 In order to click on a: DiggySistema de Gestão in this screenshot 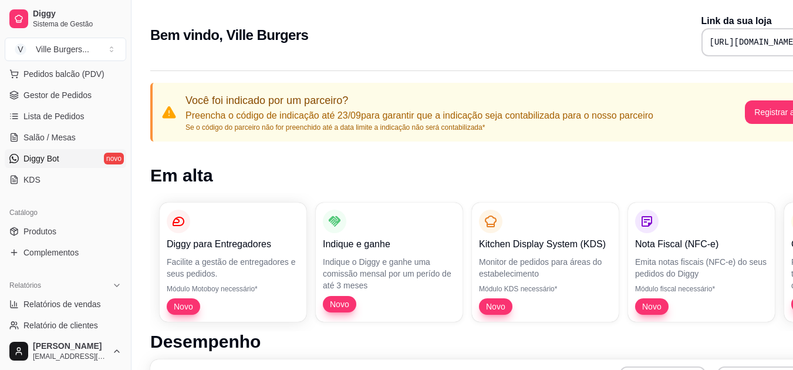, I will do `click(65, 19)`.